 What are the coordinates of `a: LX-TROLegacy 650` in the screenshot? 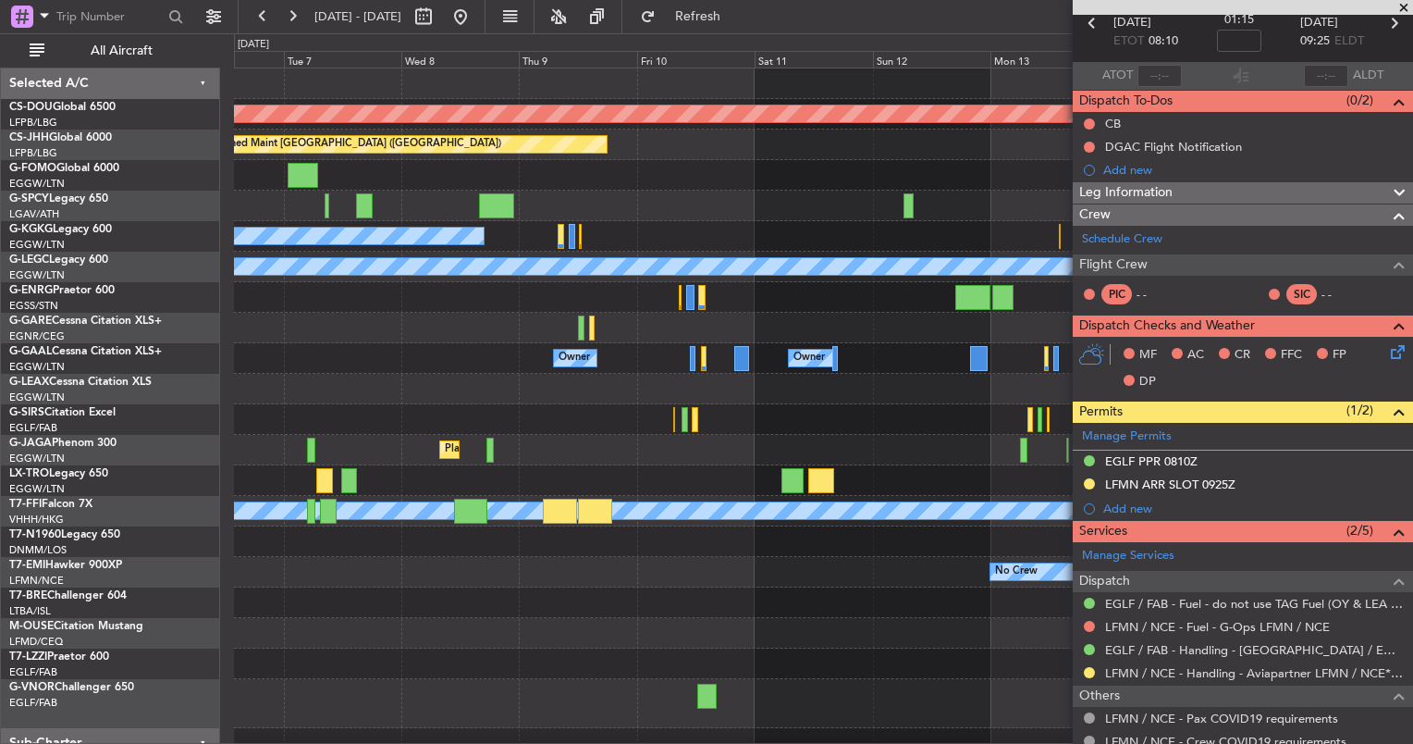 It's located at (58, 473).